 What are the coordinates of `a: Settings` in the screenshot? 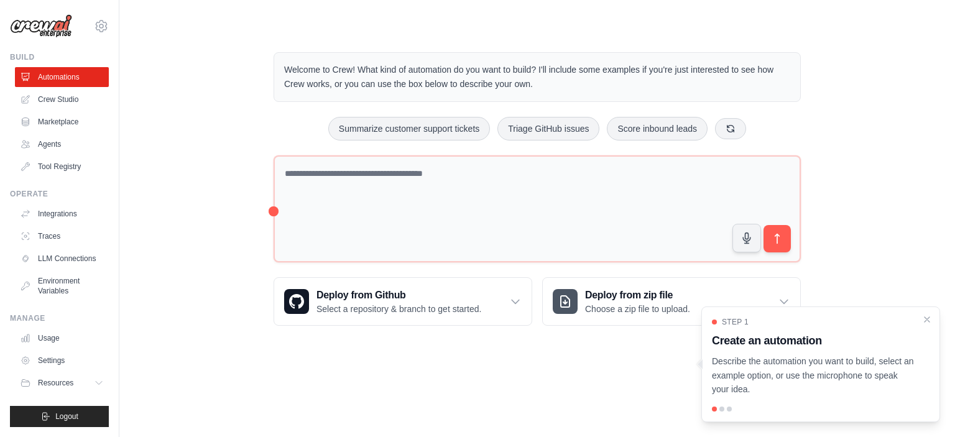 It's located at (62, 361).